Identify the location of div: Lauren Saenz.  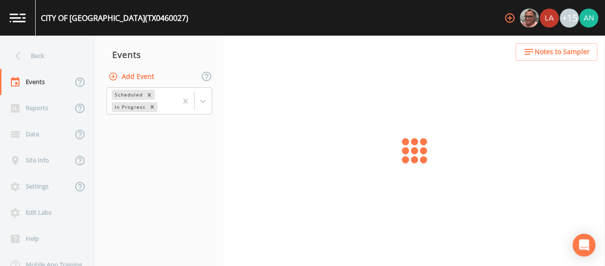
(549, 18).